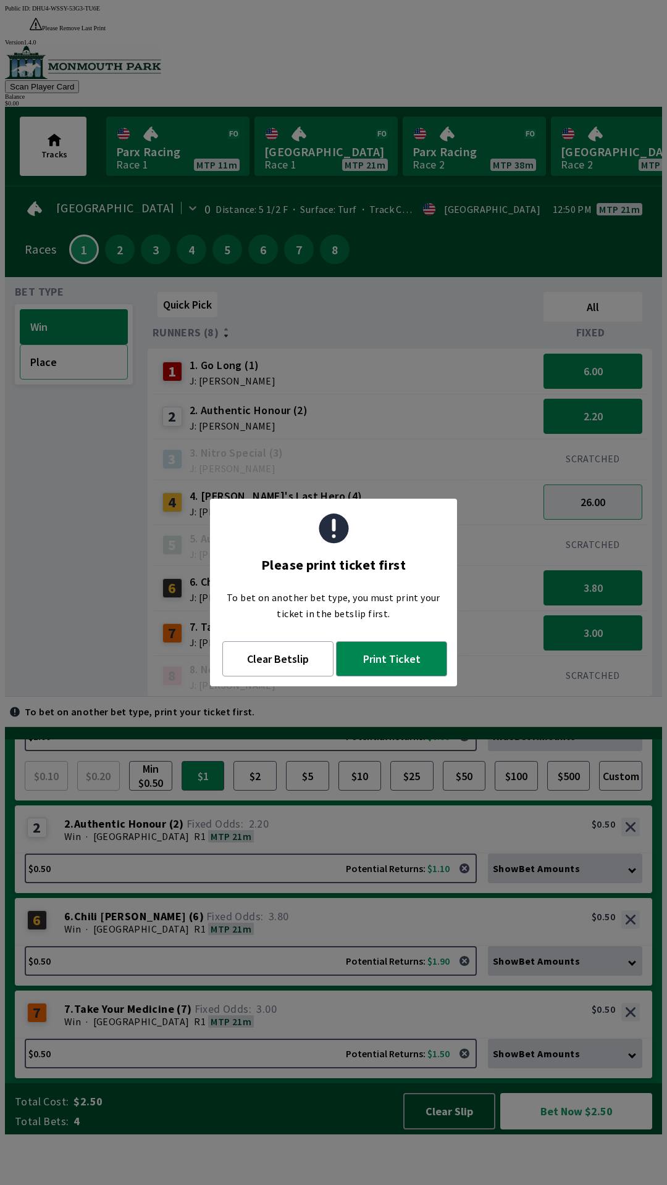 The image size is (667, 1185). I want to click on button: Clear Betslip, so click(278, 659).